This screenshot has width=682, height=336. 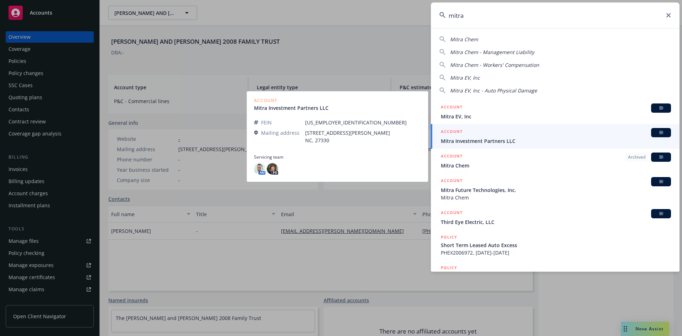 I want to click on a: ACCOUNTBIThird Eye Electric, LLC, so click(x=555, y=217).